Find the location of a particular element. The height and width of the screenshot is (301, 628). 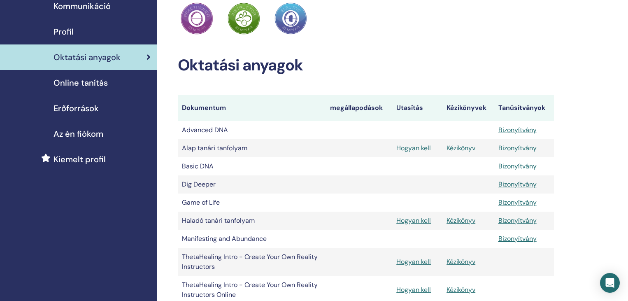

th: Dokumentum is located at coordinates (252, 108).